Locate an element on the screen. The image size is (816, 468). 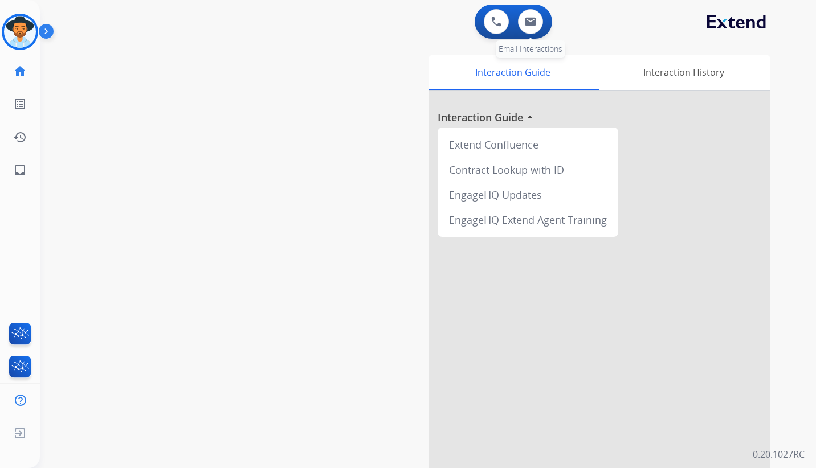
img: avatar is located at coordinates (20, 32).